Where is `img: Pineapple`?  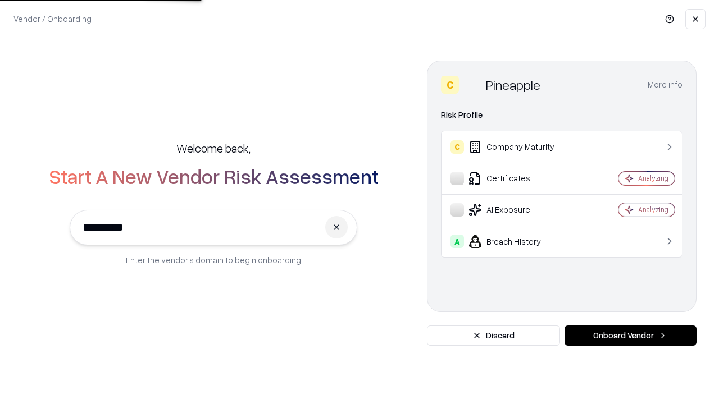 img: Pineapple is located at coordinates (472, 85).